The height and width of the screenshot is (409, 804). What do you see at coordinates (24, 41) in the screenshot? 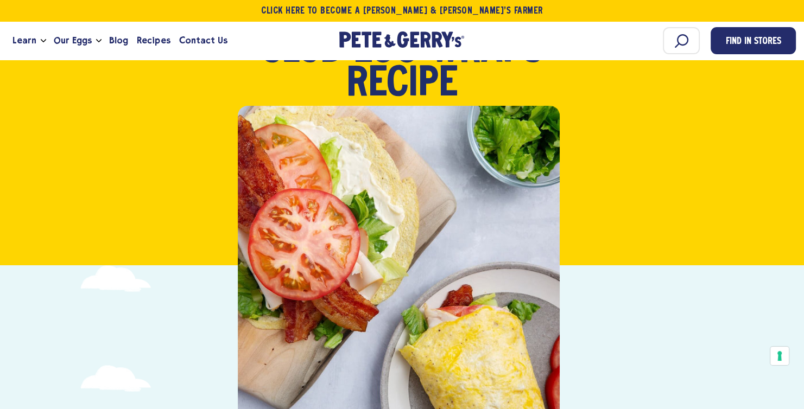
I see `a: Learn` at bounding box center [24, 41].